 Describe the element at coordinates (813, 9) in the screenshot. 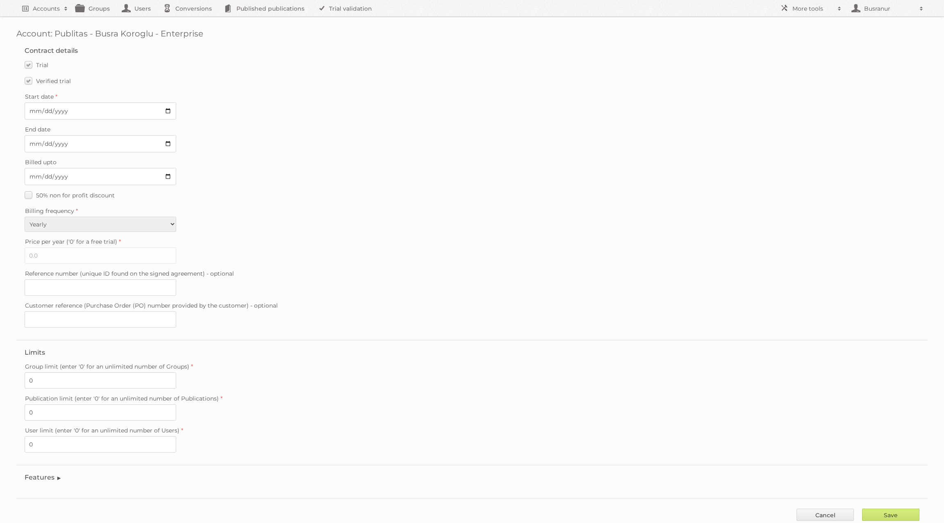

I see `h2: More tools` at that location.